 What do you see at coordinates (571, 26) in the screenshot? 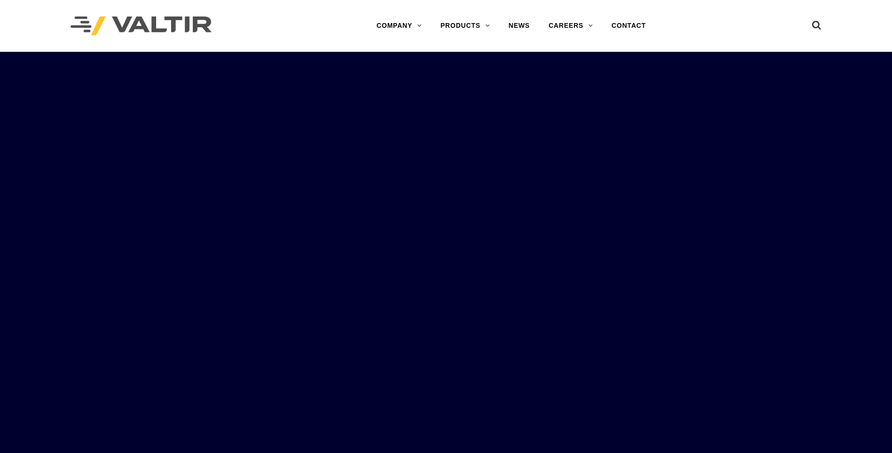
I see `a: CAREERS` at bounding box center [571, 26].